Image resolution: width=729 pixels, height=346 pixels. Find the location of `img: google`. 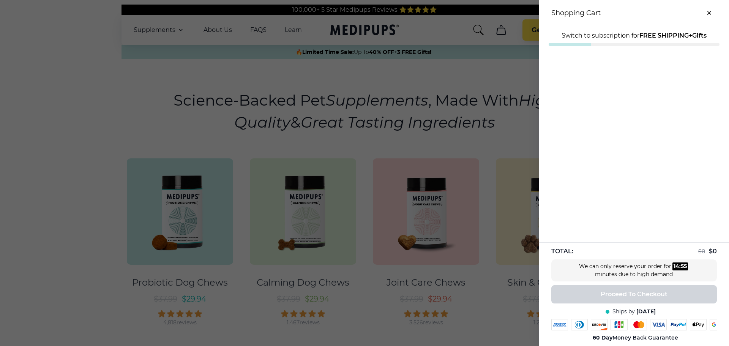

img: google is located at coordinates (718, 325).